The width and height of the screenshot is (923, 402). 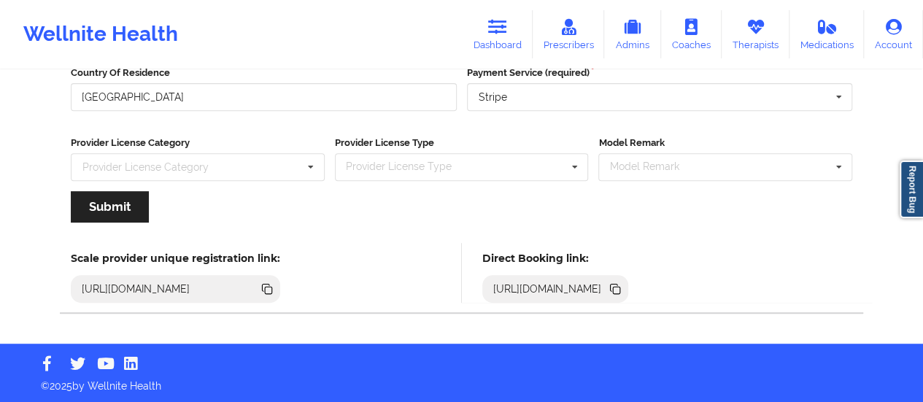 What do you see at coordinates (461, 381) in the screenshot?
I see `p: © 2025 by Wellnite Health` at bounding box center [461, 381].